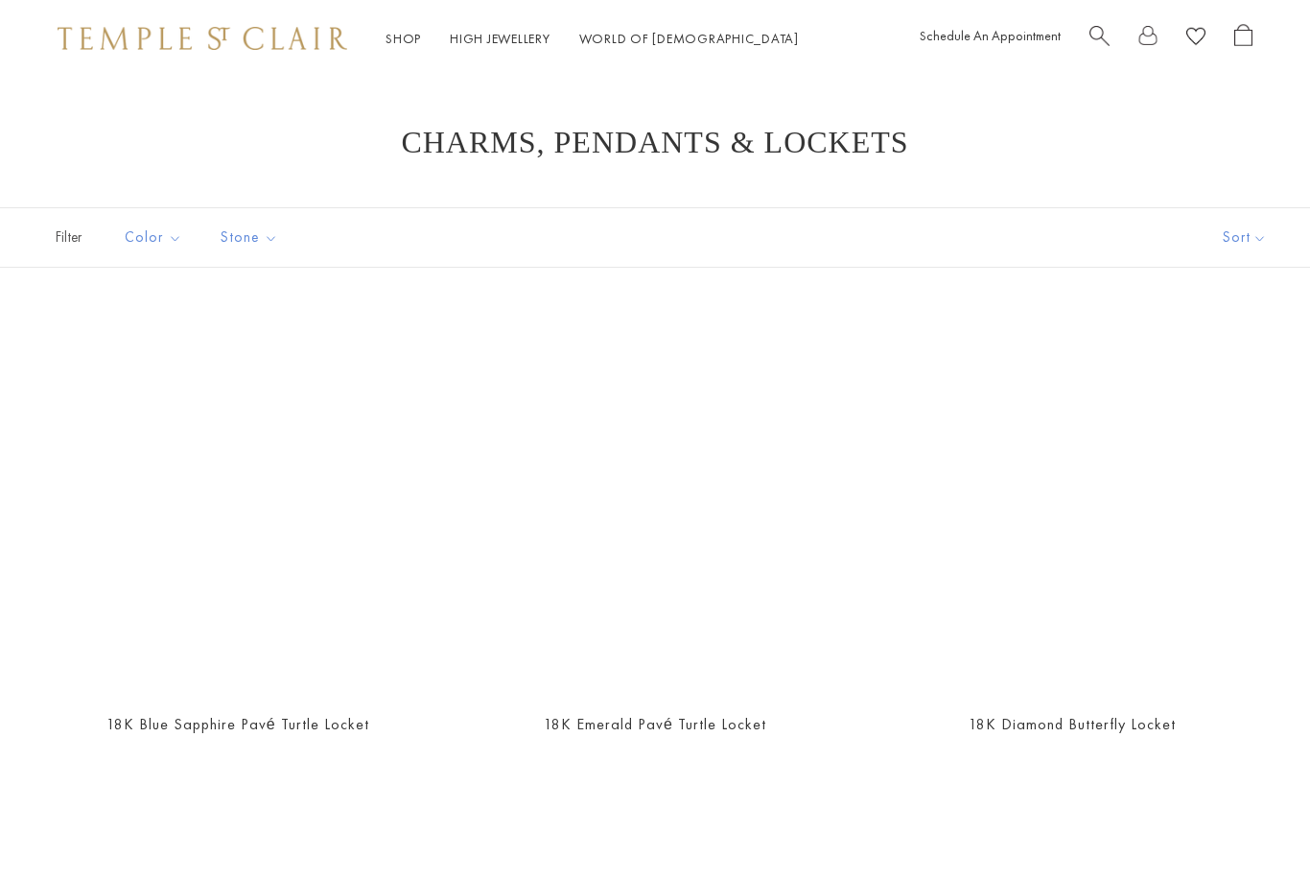  I want to click on a: 18K Emerald Pavé Turtle Locket, so click(655, 723).